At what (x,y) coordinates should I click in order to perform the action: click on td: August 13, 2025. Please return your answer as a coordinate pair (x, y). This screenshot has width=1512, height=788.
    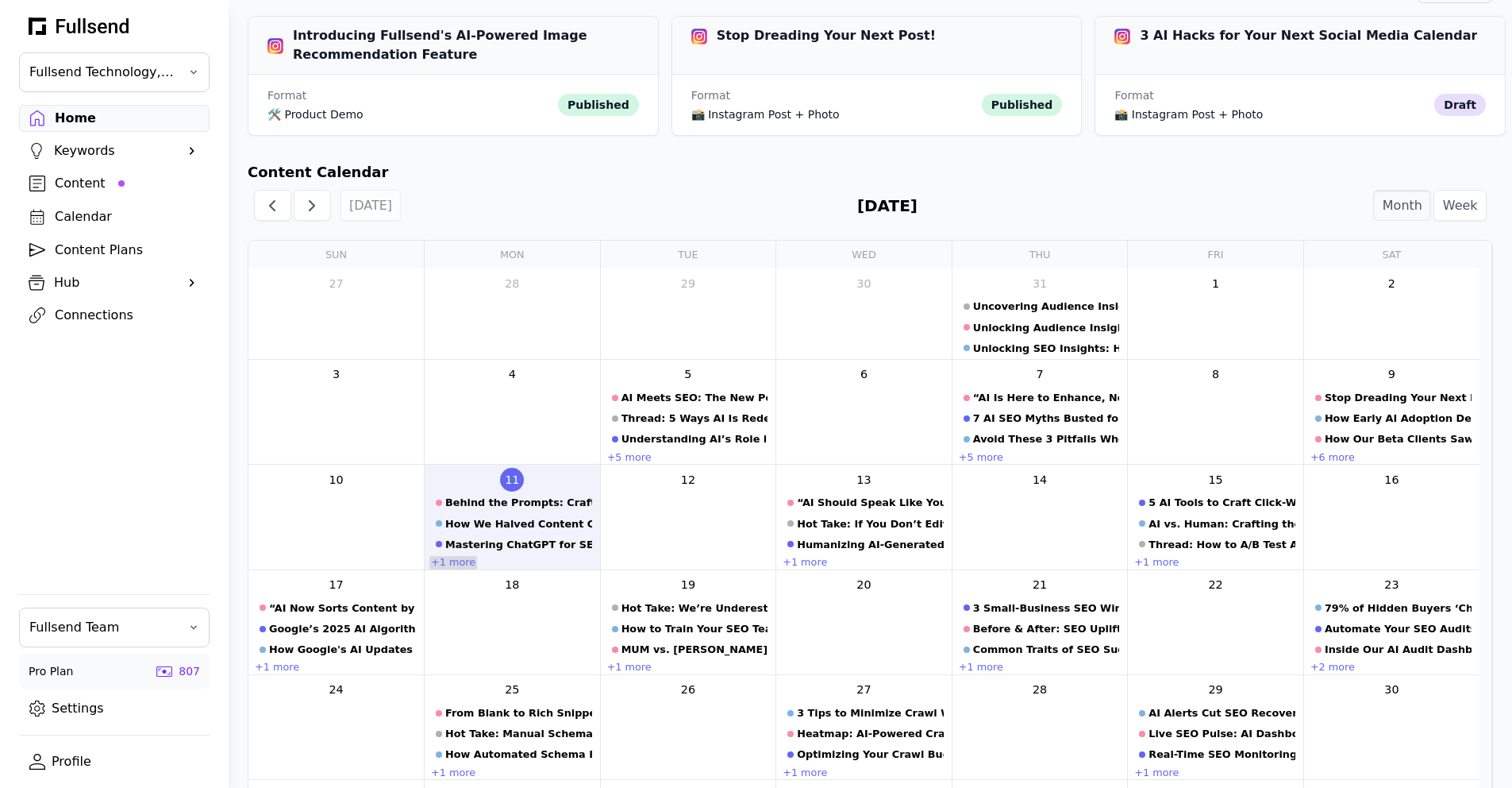
    Looking at the image, I should click on (864, 517).